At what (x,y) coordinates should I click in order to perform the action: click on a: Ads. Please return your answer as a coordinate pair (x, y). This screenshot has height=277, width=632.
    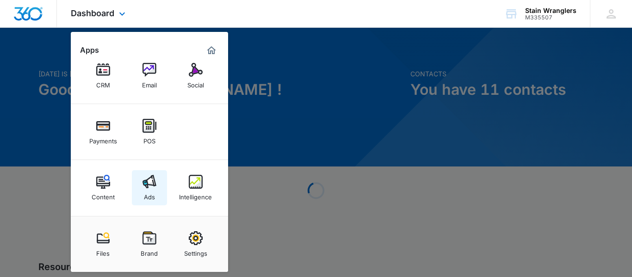
    Looking at the image, I should click on (150, 188).